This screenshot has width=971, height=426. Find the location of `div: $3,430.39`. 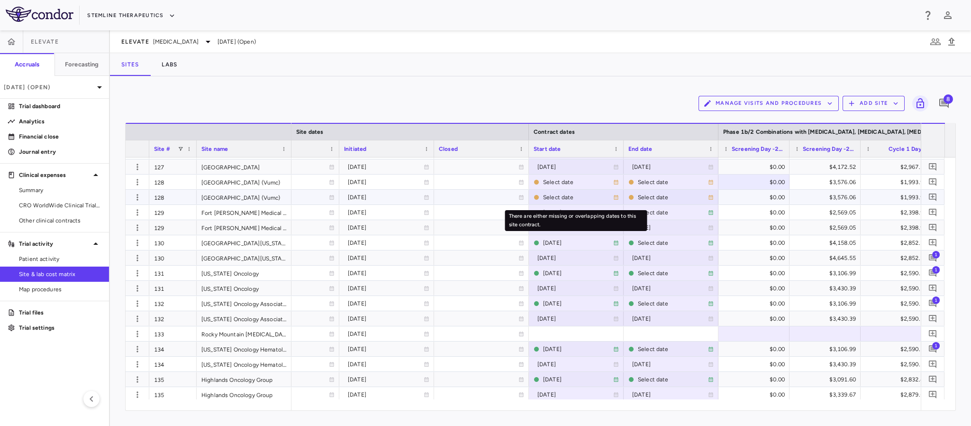

div: $3,430.39 is located at coordinates (827, 288).